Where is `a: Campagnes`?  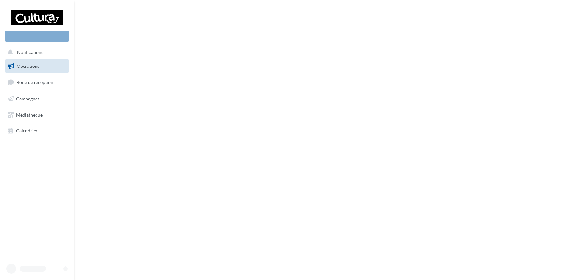 a: Campagnes is located at coordinates (37, 99).